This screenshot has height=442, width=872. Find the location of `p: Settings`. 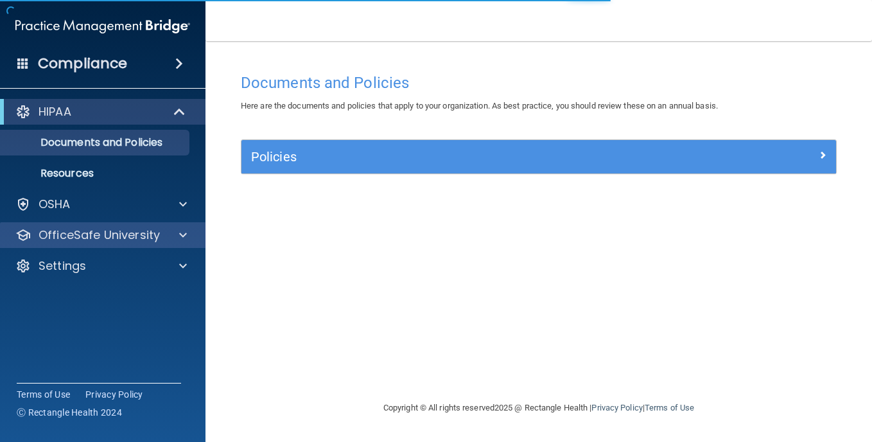

p: Settings is located at coordinates (62, 266).